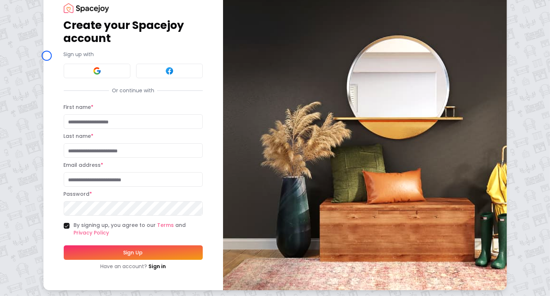  I want to click on p: Sign up with, so click(133, 54).